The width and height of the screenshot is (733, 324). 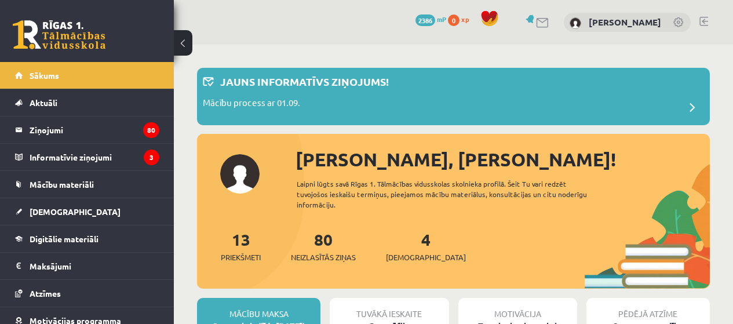 What do you see at coordinates (87, 75) in the screenshot?
I see `a: Sākums` at bounding box center [87, 75].